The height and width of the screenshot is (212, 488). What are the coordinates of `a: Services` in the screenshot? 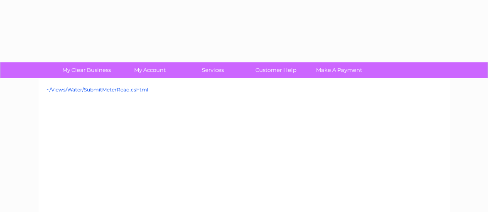 It's located at (213, 70).